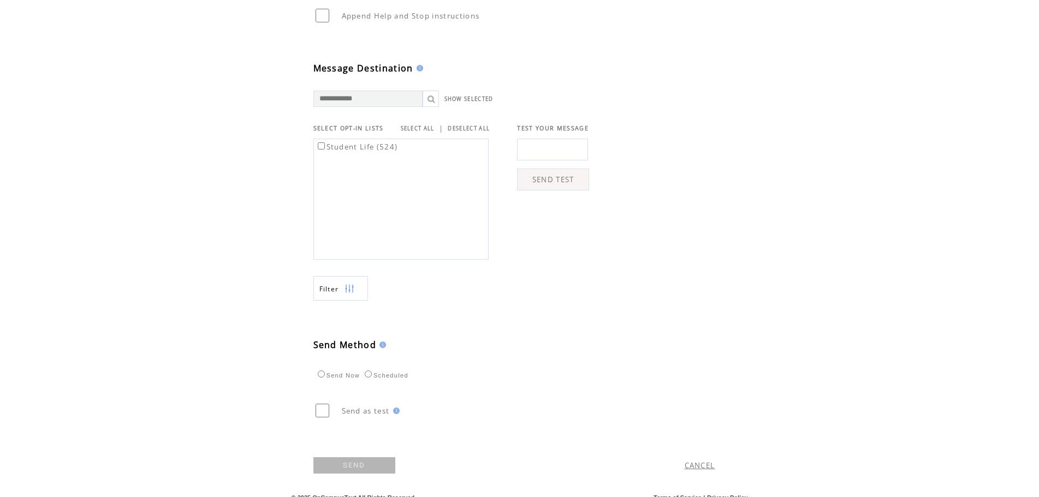 This screenshot has width=1039, height=497. Describe the element at coordinates (553, 180) in the screenshot. I see `a: SEND TEST` at that location.